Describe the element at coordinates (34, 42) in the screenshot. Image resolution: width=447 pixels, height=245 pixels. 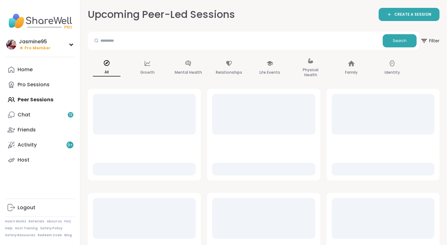
I see `div: Jasmine95` at that location.